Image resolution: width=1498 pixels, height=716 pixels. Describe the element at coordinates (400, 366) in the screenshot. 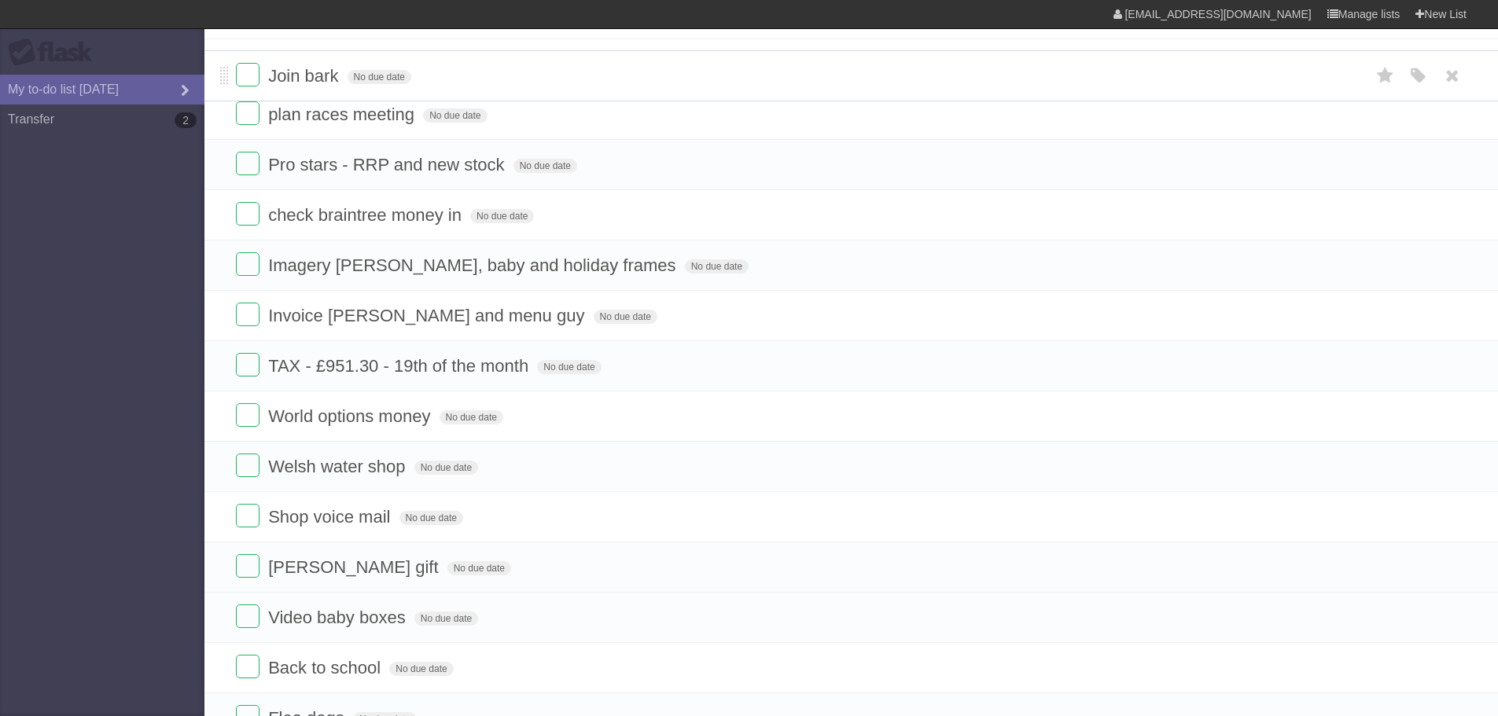

I see `span: TAX - £951.30 - 19th of the month` at that location.